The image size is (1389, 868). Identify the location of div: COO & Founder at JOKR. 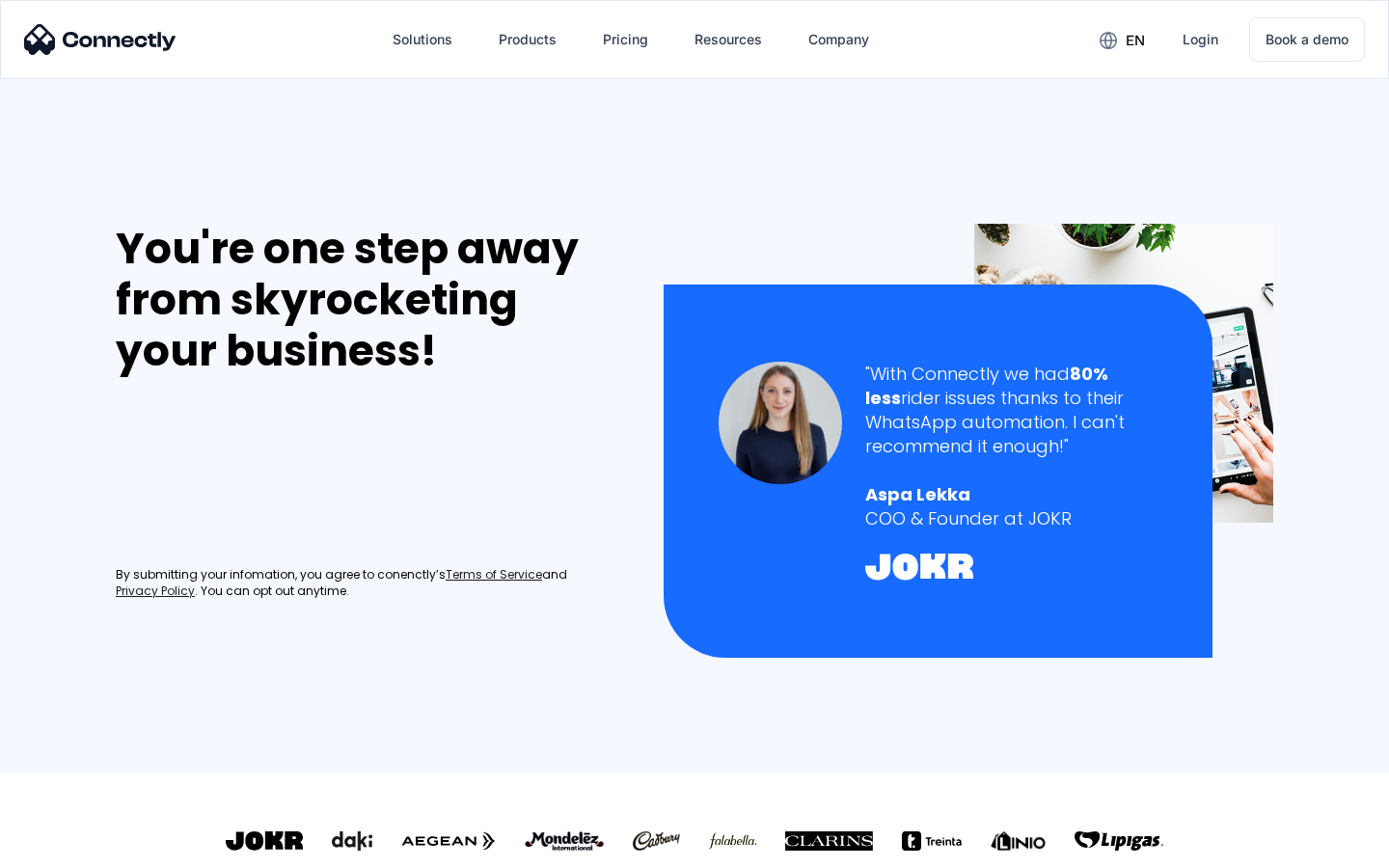
(1011, 517).